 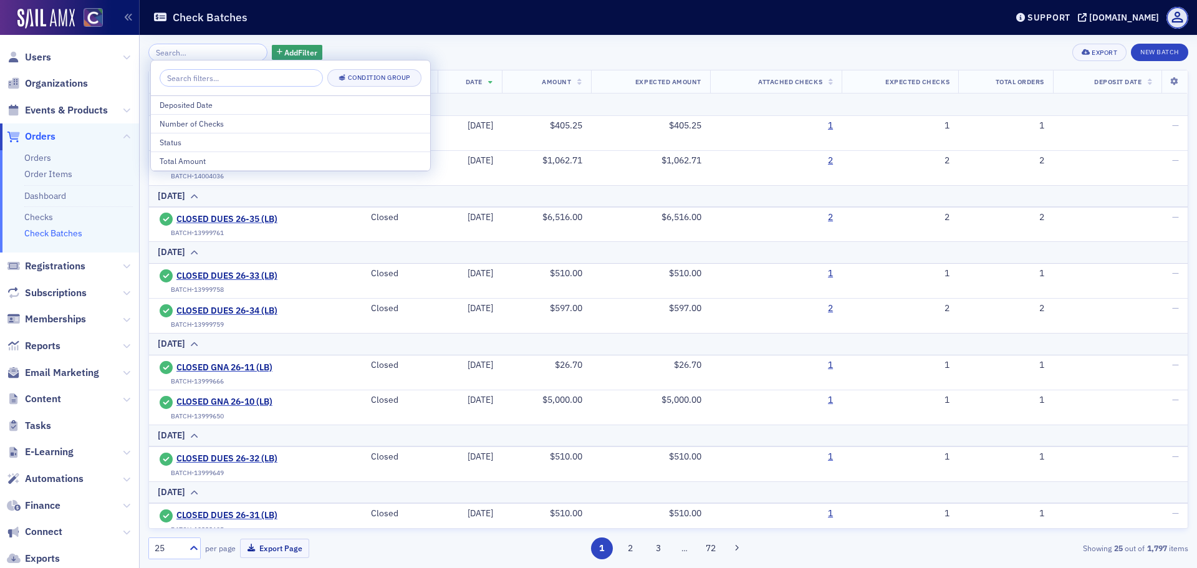 I want to click on span: CLOSED DUES 26-35 (LB), so click(x=233, y=220).